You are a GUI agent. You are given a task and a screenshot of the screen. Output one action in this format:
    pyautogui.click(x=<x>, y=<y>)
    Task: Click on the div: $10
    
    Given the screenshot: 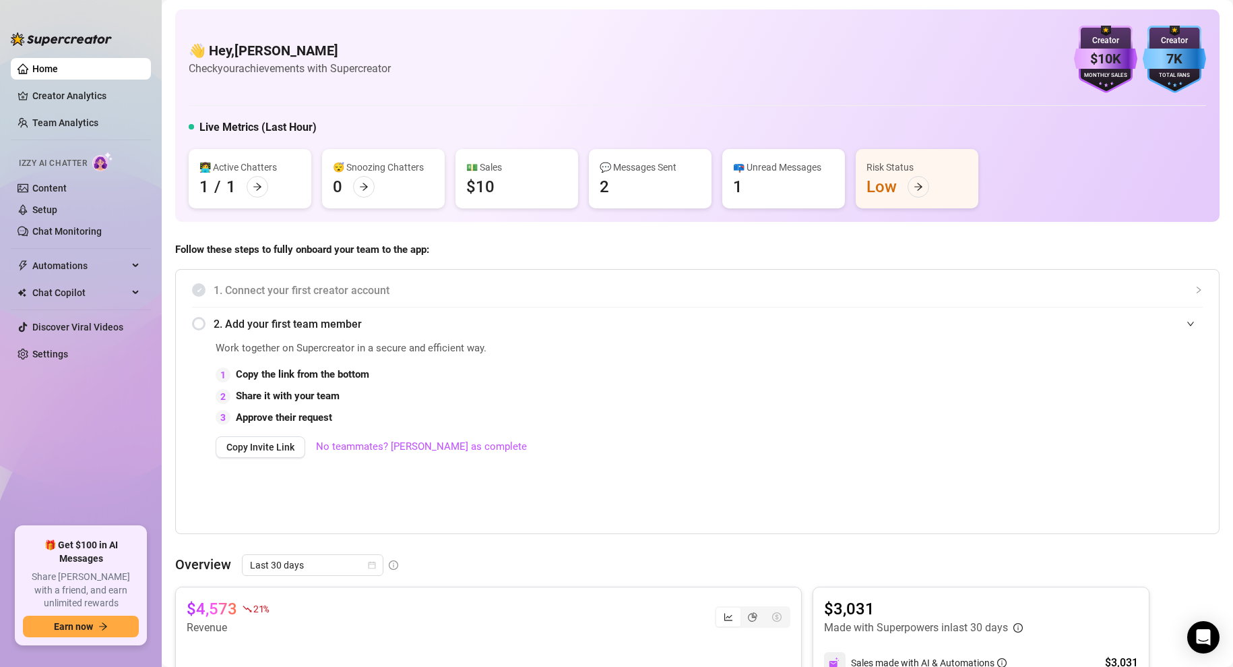 What is the action you would take?
    pyautogui.click(x=481, y=187)
    